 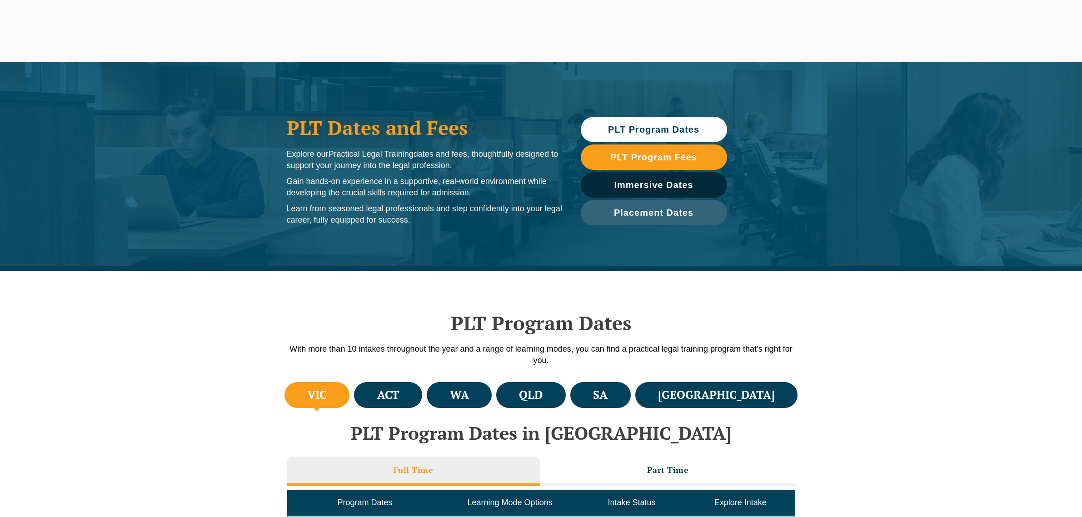 What do you see at coordinates (740, 503) in the screenshot?
I see `span: Explore Intake` at bounding box center [740, 503].